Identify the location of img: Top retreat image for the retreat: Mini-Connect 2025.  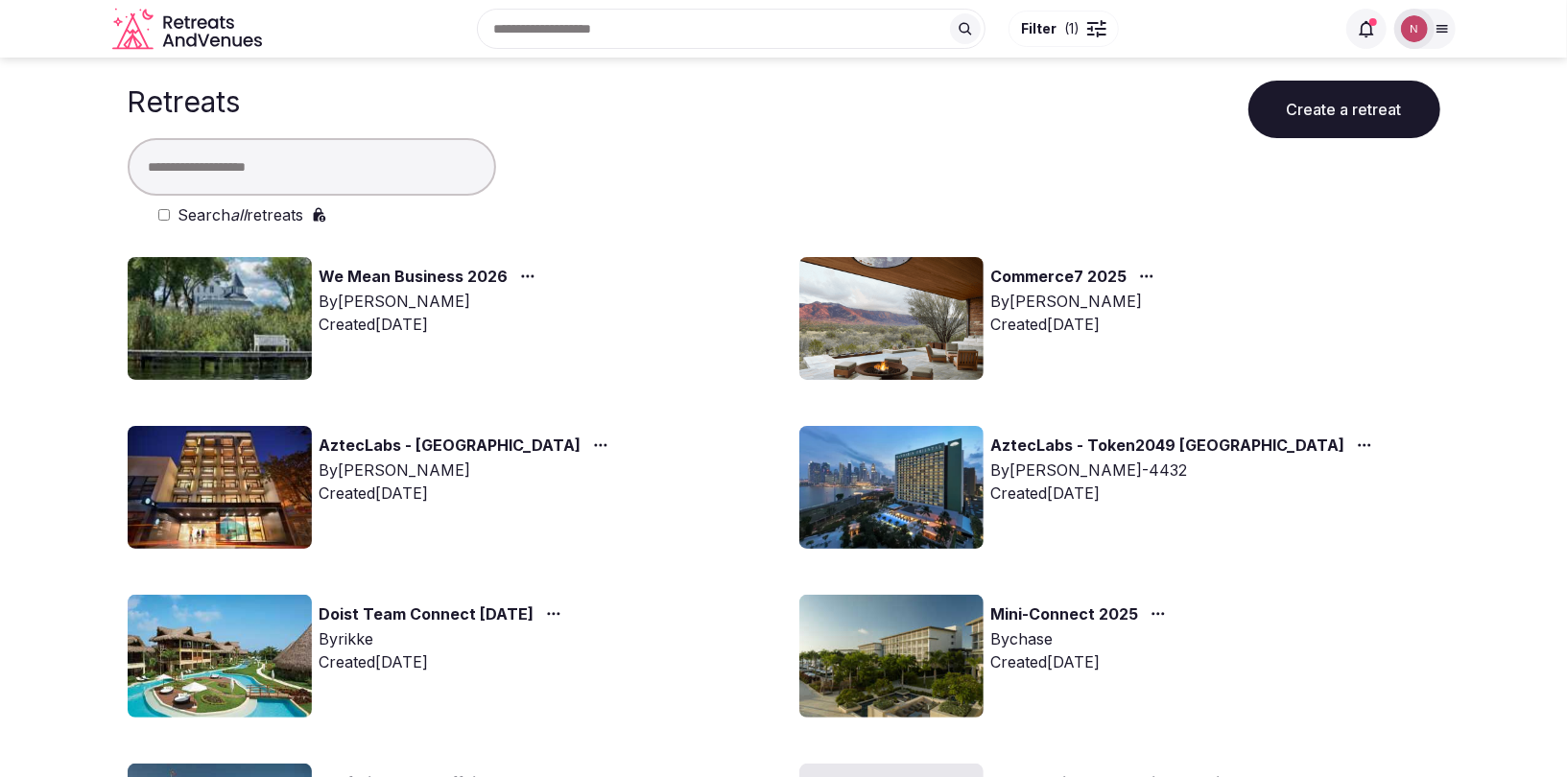
(891, 656).